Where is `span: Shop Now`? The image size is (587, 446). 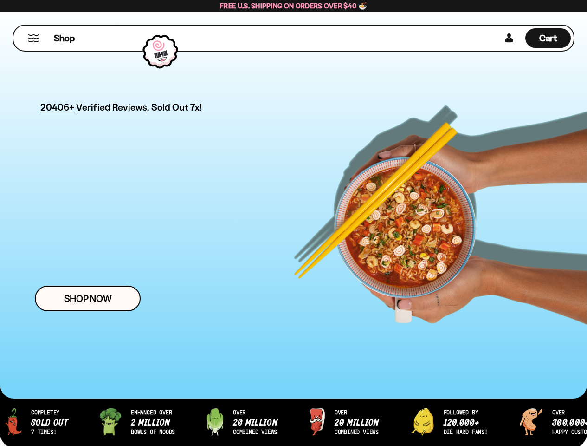 span: Shop Now is located at coordinates (88, 298).